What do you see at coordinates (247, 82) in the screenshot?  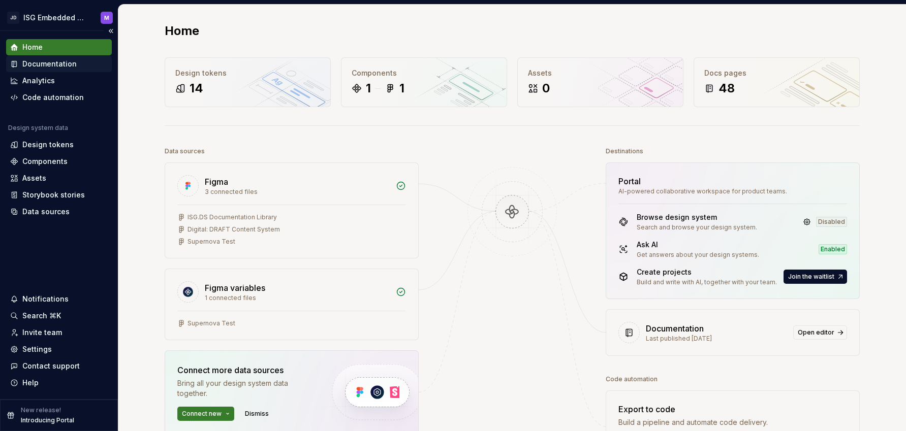 I see `a: Design tokens14` at bounding box center [247, 82].